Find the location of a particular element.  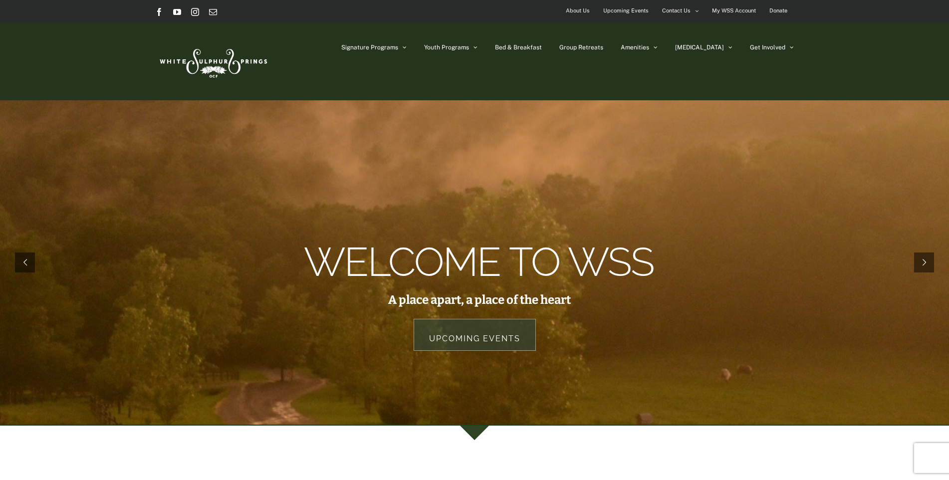

span: My WSS Account is located at coordinates (734, 10).